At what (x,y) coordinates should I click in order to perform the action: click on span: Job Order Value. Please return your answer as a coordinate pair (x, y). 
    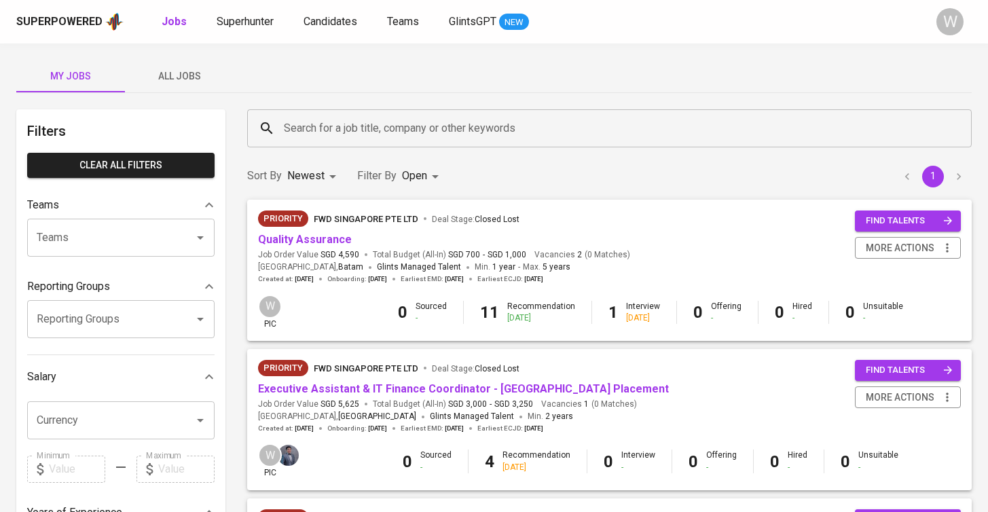
    Looking at the image, I should click on (308, 255).